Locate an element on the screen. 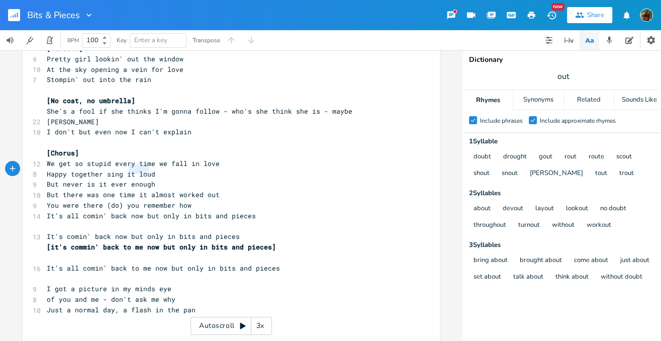 This screenshot has width=661, height=341. span: [Chorus] is located at coordinates (63, 153).